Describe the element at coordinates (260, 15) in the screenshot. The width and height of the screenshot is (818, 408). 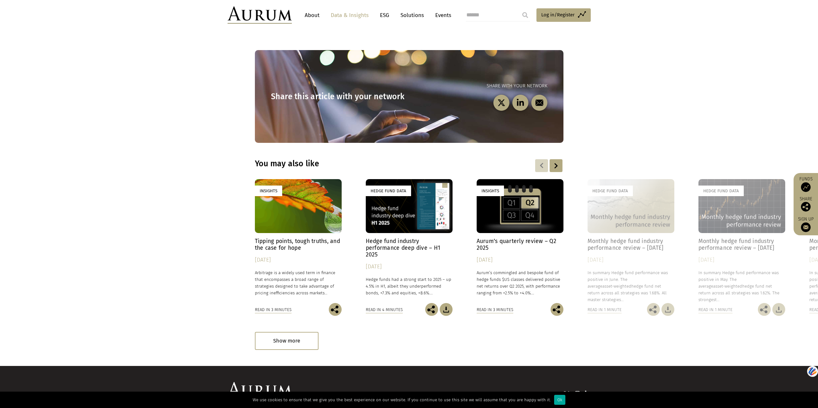
I see `img: Aurum` at that location.